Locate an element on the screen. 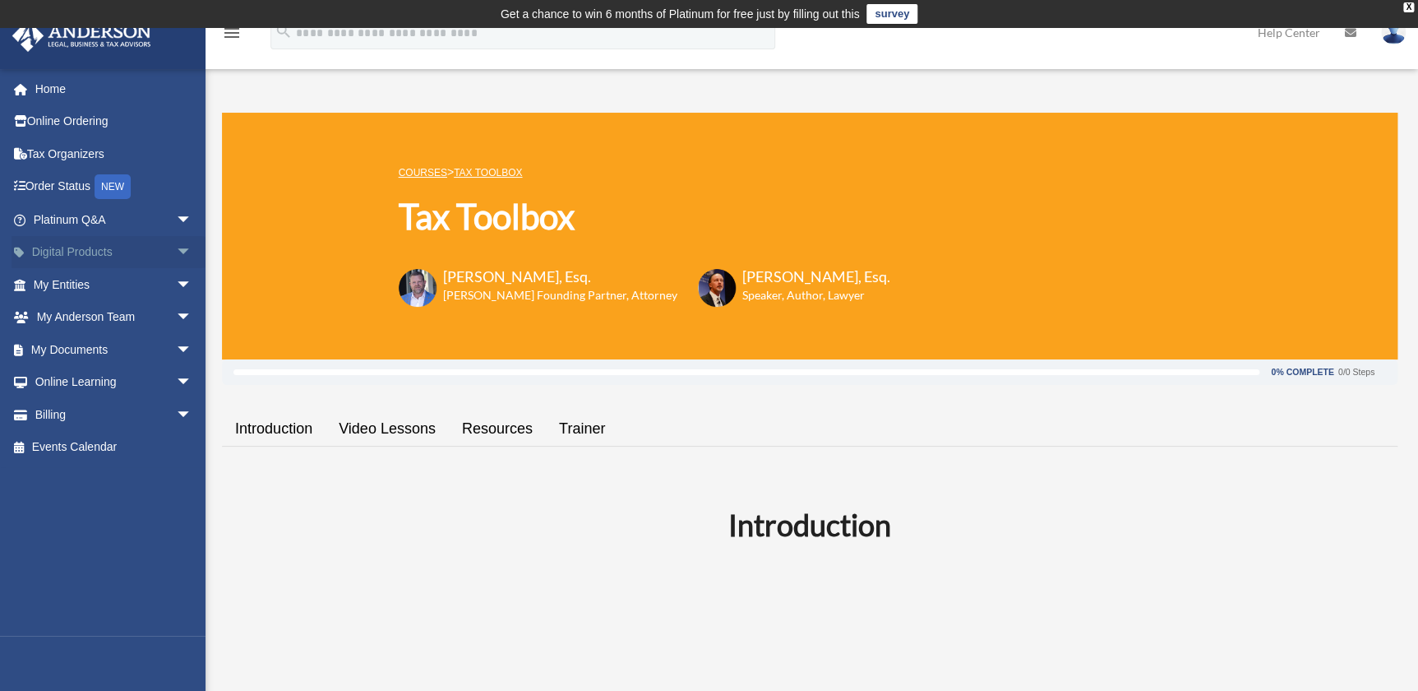 The height and width of the screenshot is (691, 1418). div: NEW is located at coordinates (113, 187).